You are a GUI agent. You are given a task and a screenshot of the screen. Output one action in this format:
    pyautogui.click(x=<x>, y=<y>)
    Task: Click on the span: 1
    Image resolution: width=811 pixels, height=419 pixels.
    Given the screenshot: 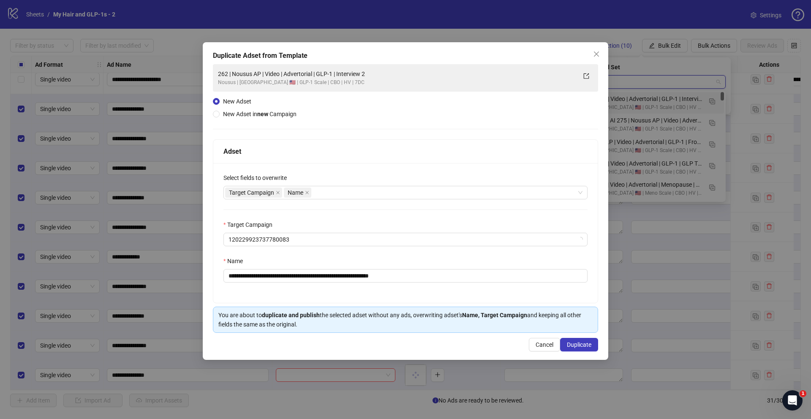 What is the action you would take?
    pyautogui.click(x=803, y=394)
    